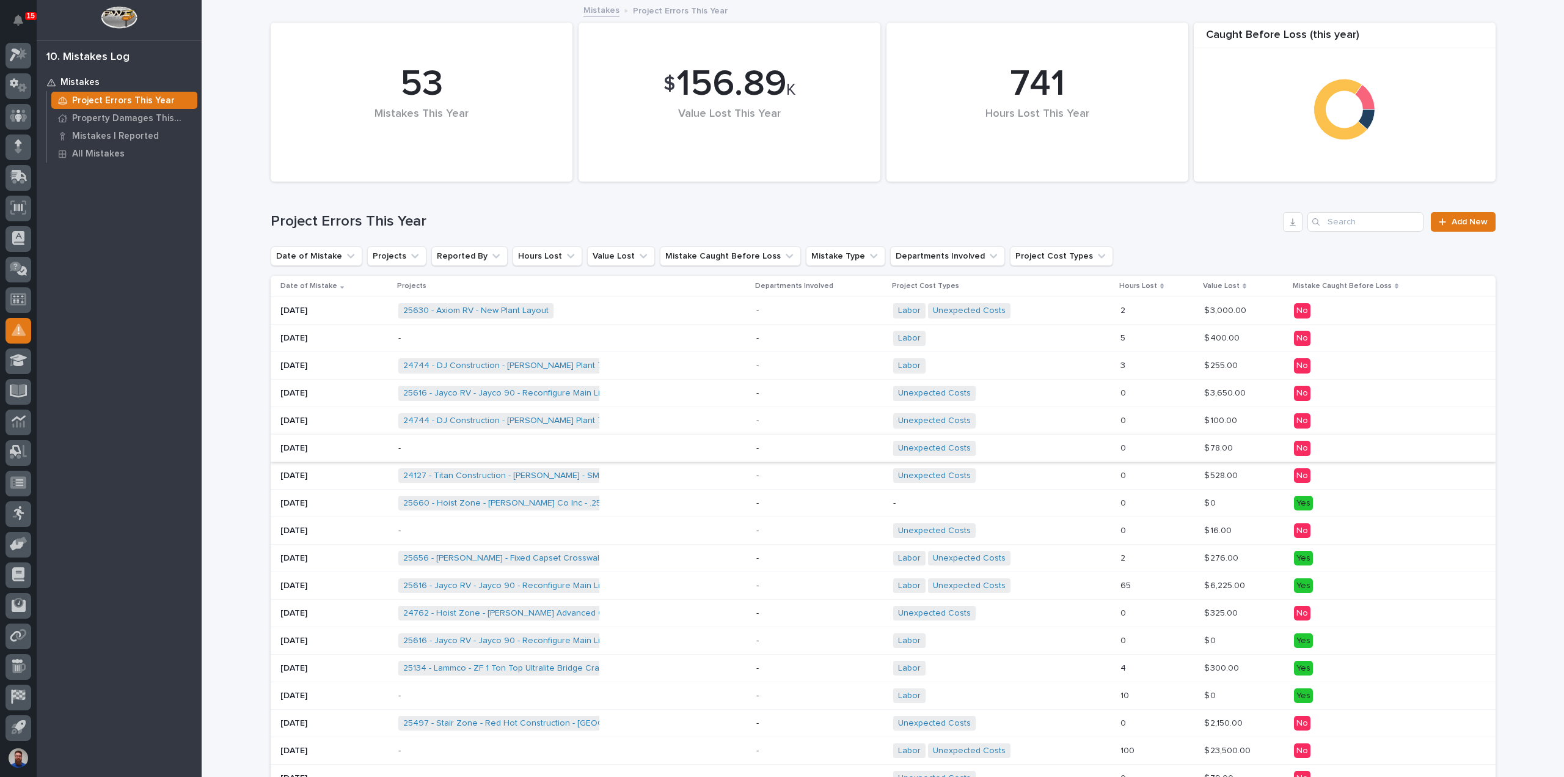  What do you see at coordinates (469, 256) in the screenshot?
I see `button: Reported By` at bounding box center [469, 256].